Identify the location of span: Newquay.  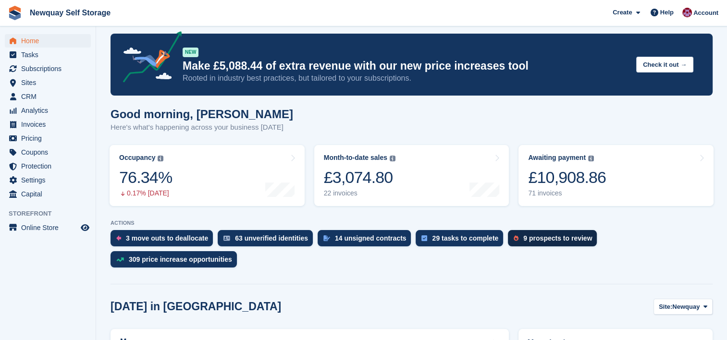
(686, 307).